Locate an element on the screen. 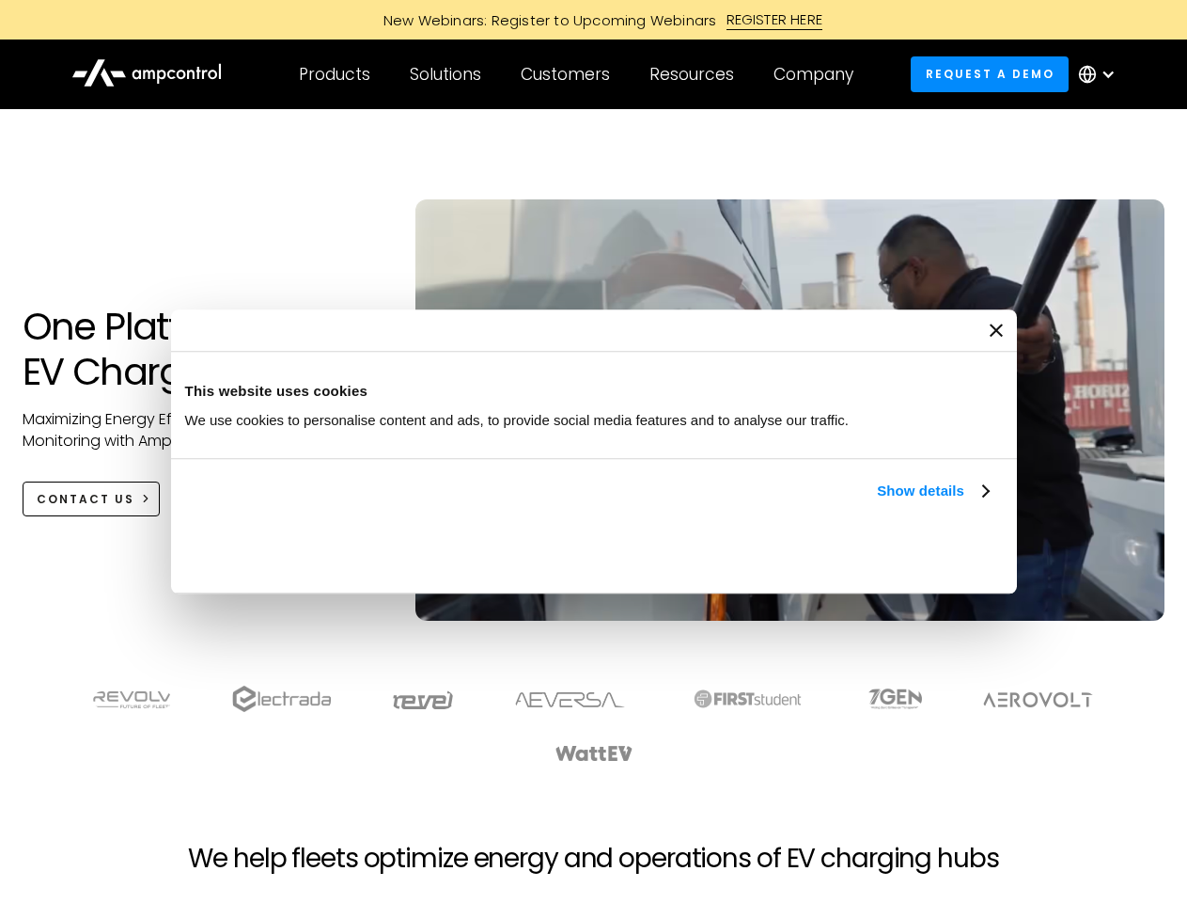  div: CONTACT US is located at coordinates (86, 499).